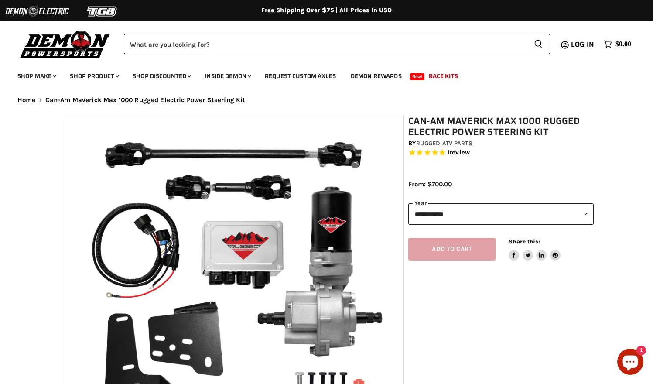 This screenshot has width=653, height=384. I want to click on img: Demon Electric Logo 2, so click(37, 11).